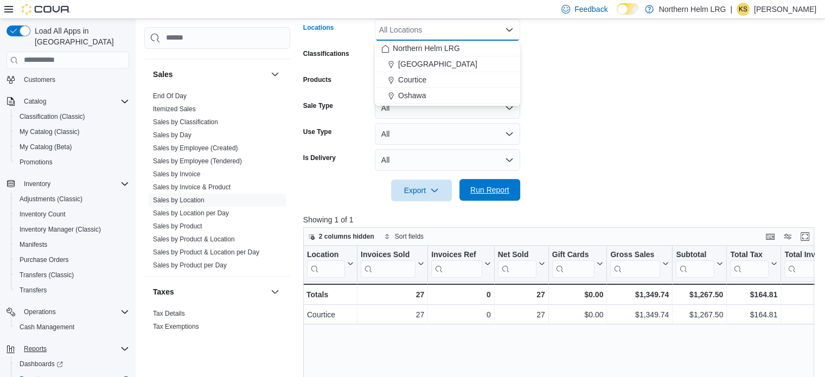 This screenshot has width=825, height=377. What do you see at coordinates (176, 174) in the screenshot?
I see `span: Sales by Invoice` at bounding box center [176, 174].